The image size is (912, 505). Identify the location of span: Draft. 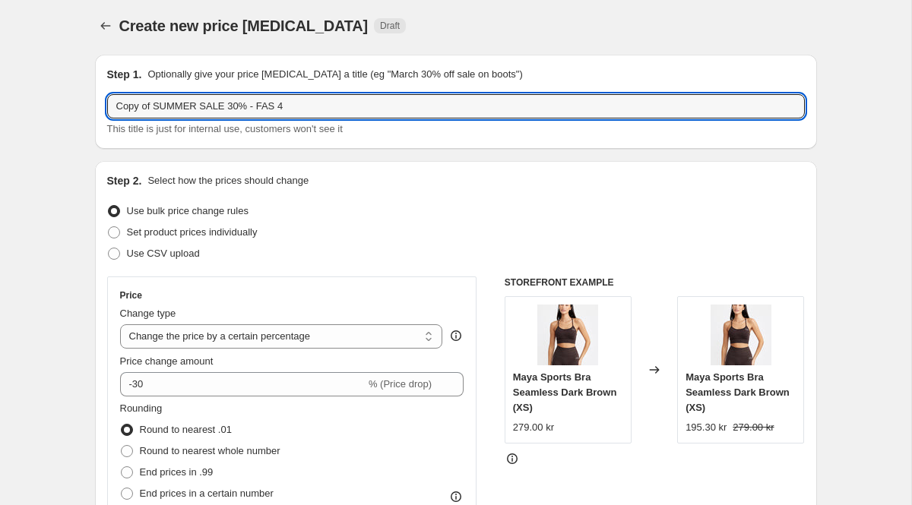
(390, 26).